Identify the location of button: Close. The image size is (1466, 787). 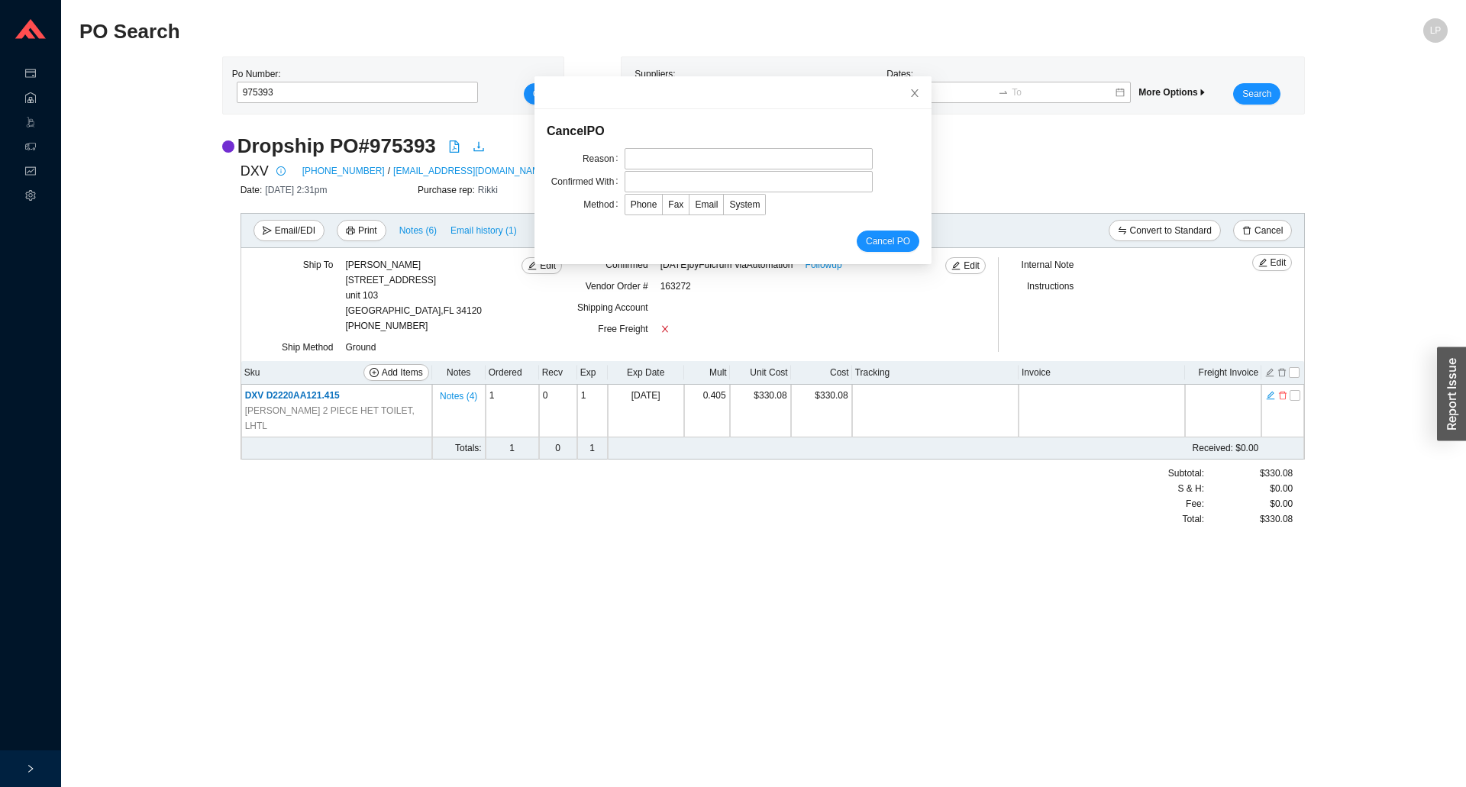
(914, 93).